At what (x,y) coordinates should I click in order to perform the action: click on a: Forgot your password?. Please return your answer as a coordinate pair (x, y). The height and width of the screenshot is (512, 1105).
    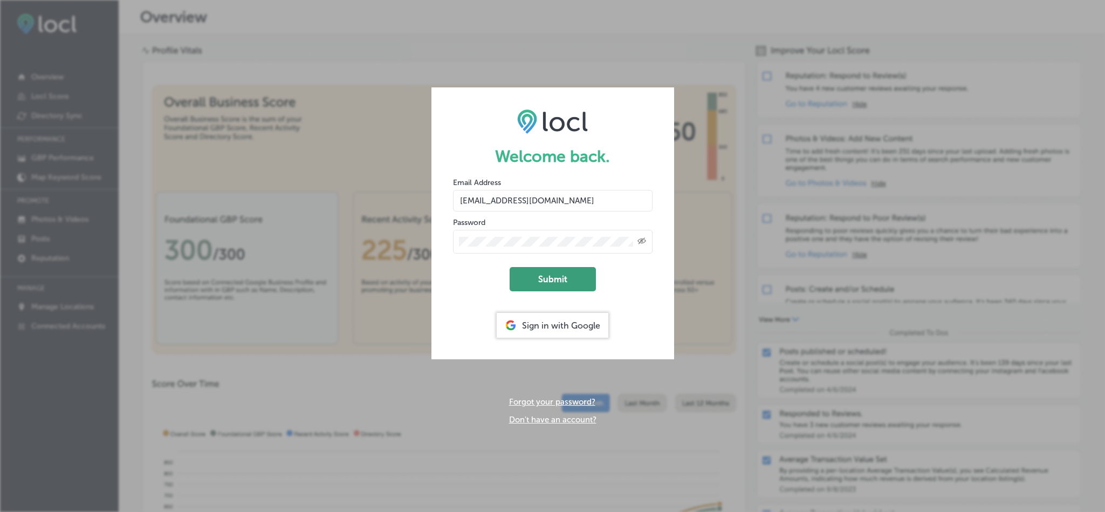
    Looking at the image, I should click on (552, 402).